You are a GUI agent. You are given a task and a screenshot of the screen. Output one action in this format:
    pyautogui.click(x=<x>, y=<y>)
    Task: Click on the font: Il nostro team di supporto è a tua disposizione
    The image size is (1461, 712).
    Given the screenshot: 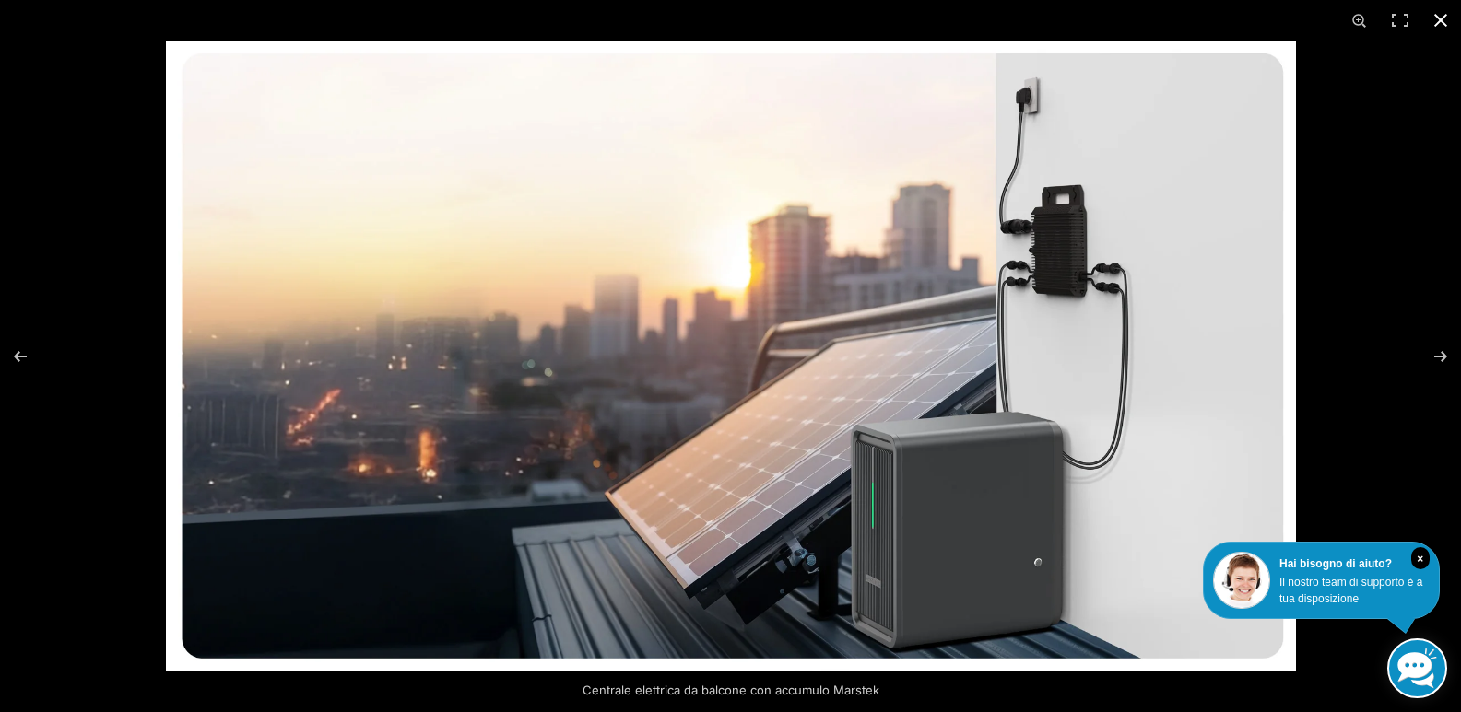 What is the action you would take?
    pyautogui.click(x=1350, y=591)
    